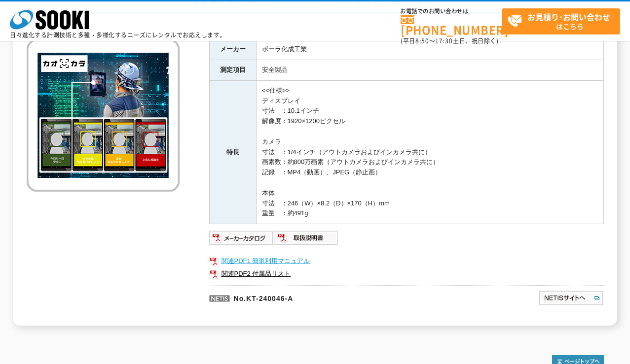 This screenshot has height=364, width=630. Describe the element at coordinates (444, 41) in the screenshot. I see `span: 17:30` at that location.